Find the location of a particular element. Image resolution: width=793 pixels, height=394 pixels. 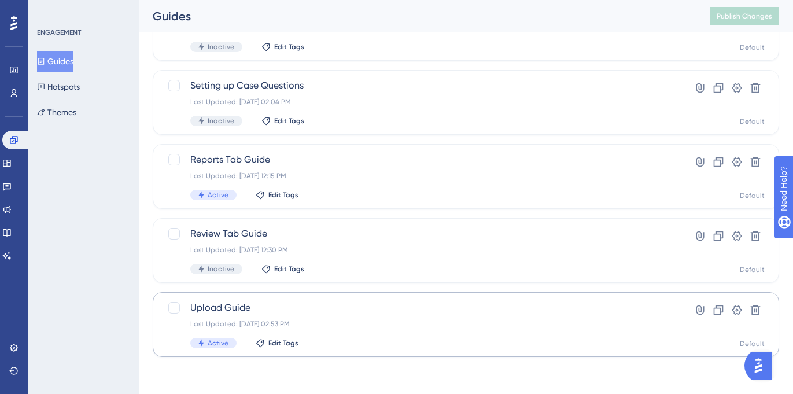

div: Guides is located at coordinates (416, 16).